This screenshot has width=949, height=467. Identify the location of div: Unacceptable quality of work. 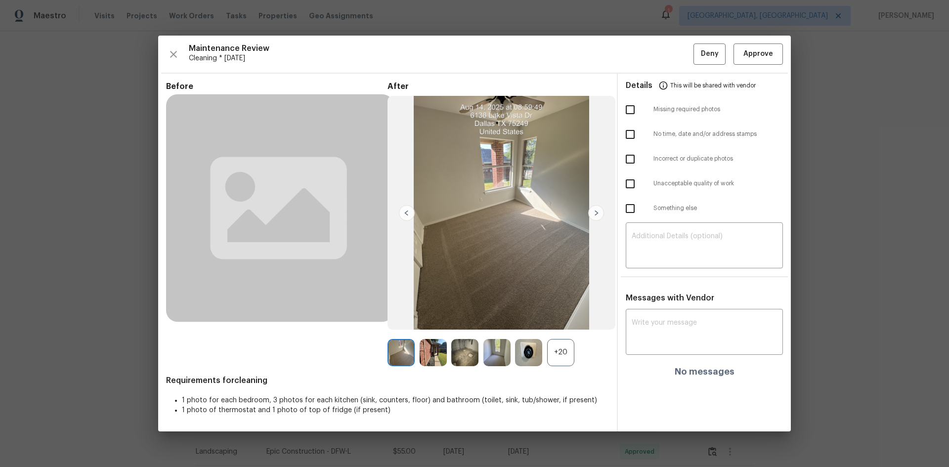
(705, 184).